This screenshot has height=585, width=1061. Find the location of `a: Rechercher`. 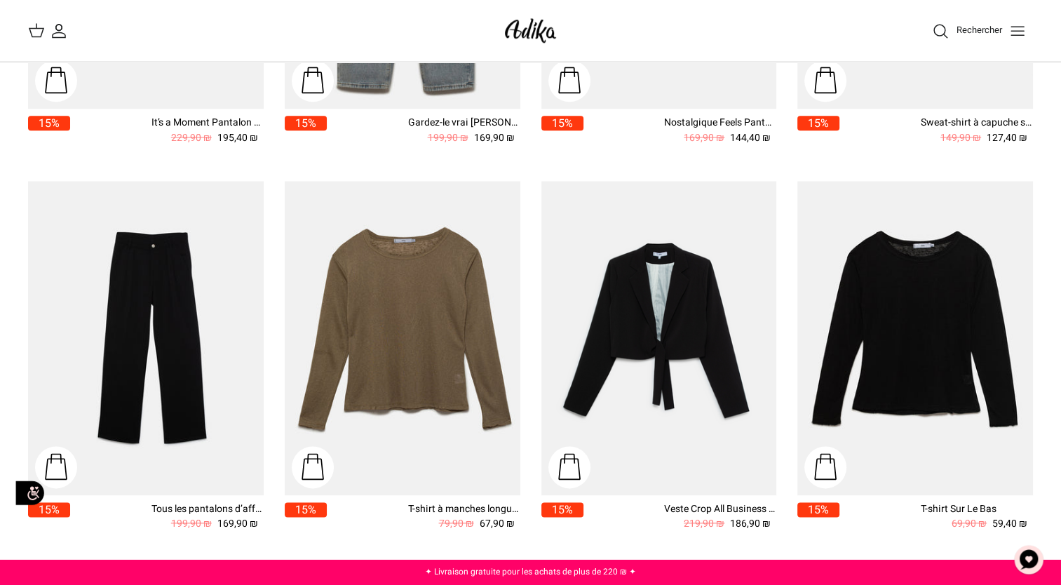

a: Rechercher is located at coordinates (967, 31).